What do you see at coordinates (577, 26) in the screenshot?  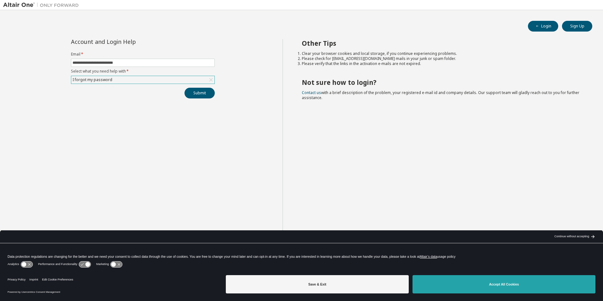 I see `button: Sign Up` at bounding box center [577, 26].